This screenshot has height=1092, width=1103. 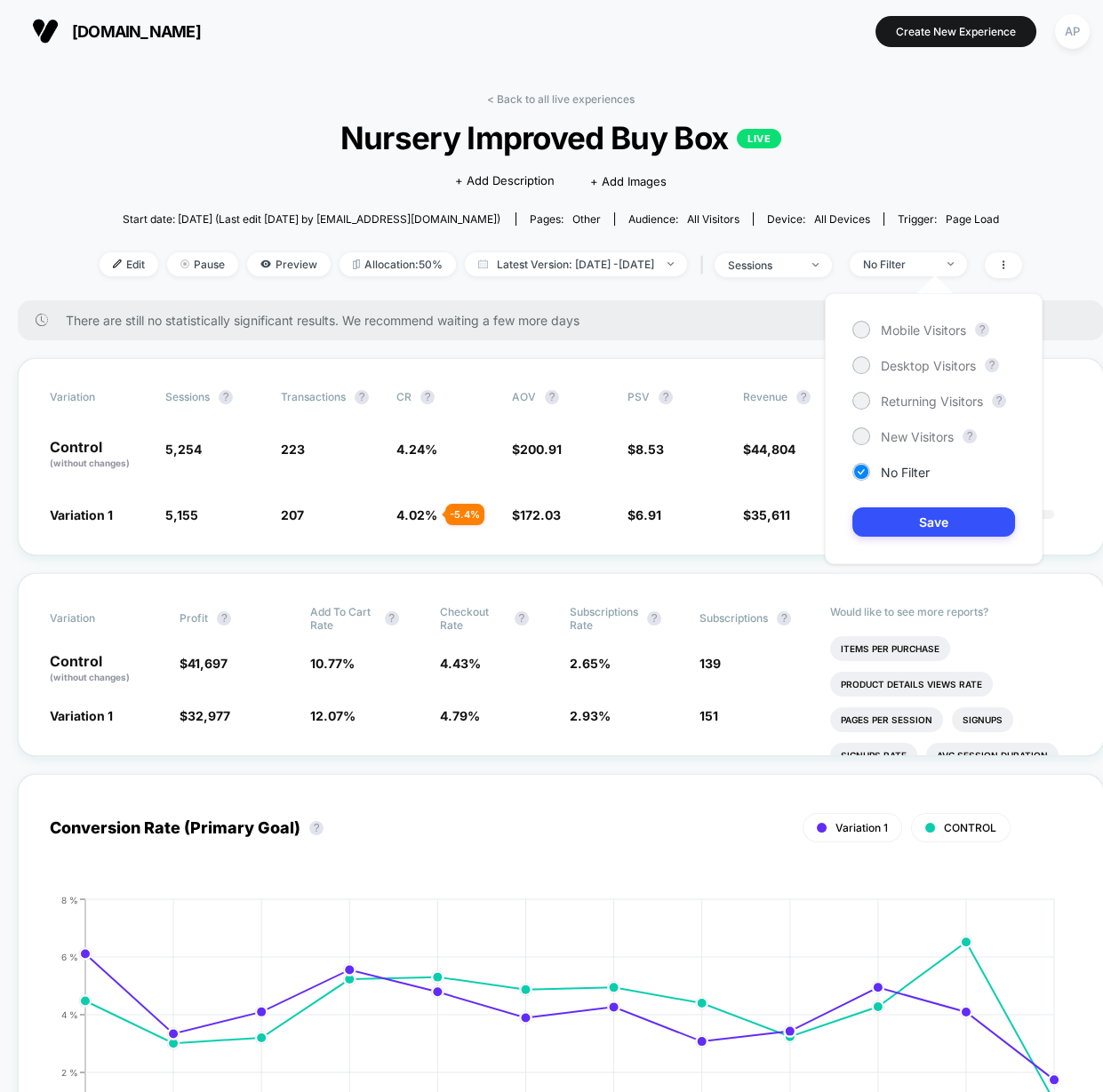 What do you see at coordinates (955, 31) in the screenshot?
I see `button: Create New Experience` at bounding box center [955, 31].